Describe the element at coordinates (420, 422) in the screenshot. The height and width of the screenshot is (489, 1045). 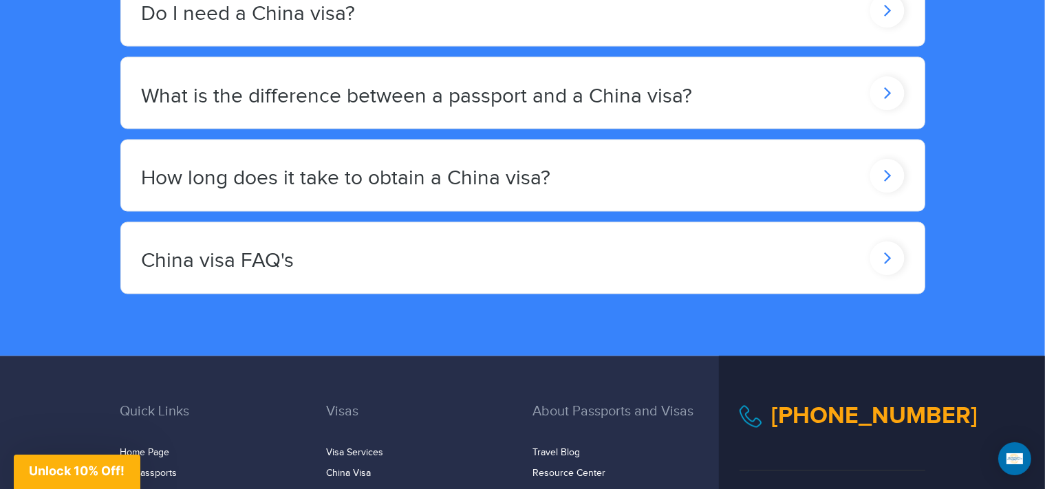
I see `h3: Visas` at that location.